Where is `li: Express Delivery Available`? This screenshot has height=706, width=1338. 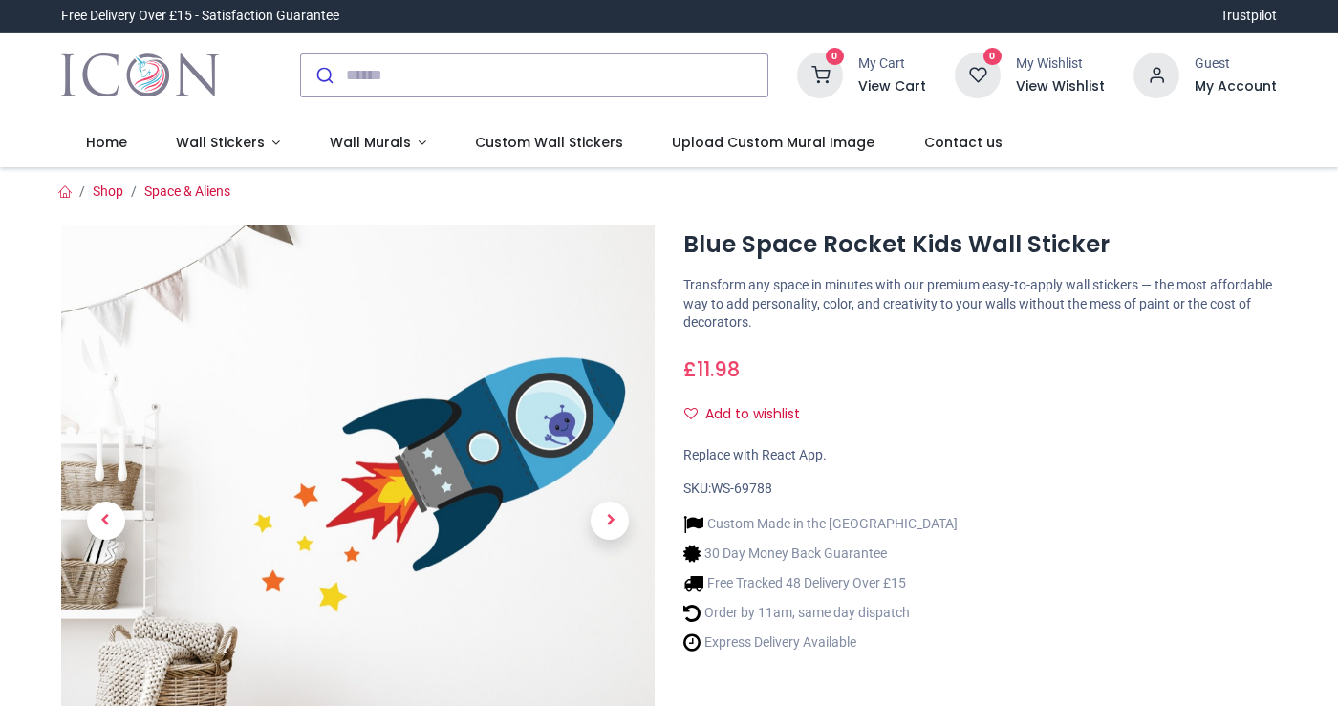
li: Express Delivery Available is located at coordinates (820, 642).